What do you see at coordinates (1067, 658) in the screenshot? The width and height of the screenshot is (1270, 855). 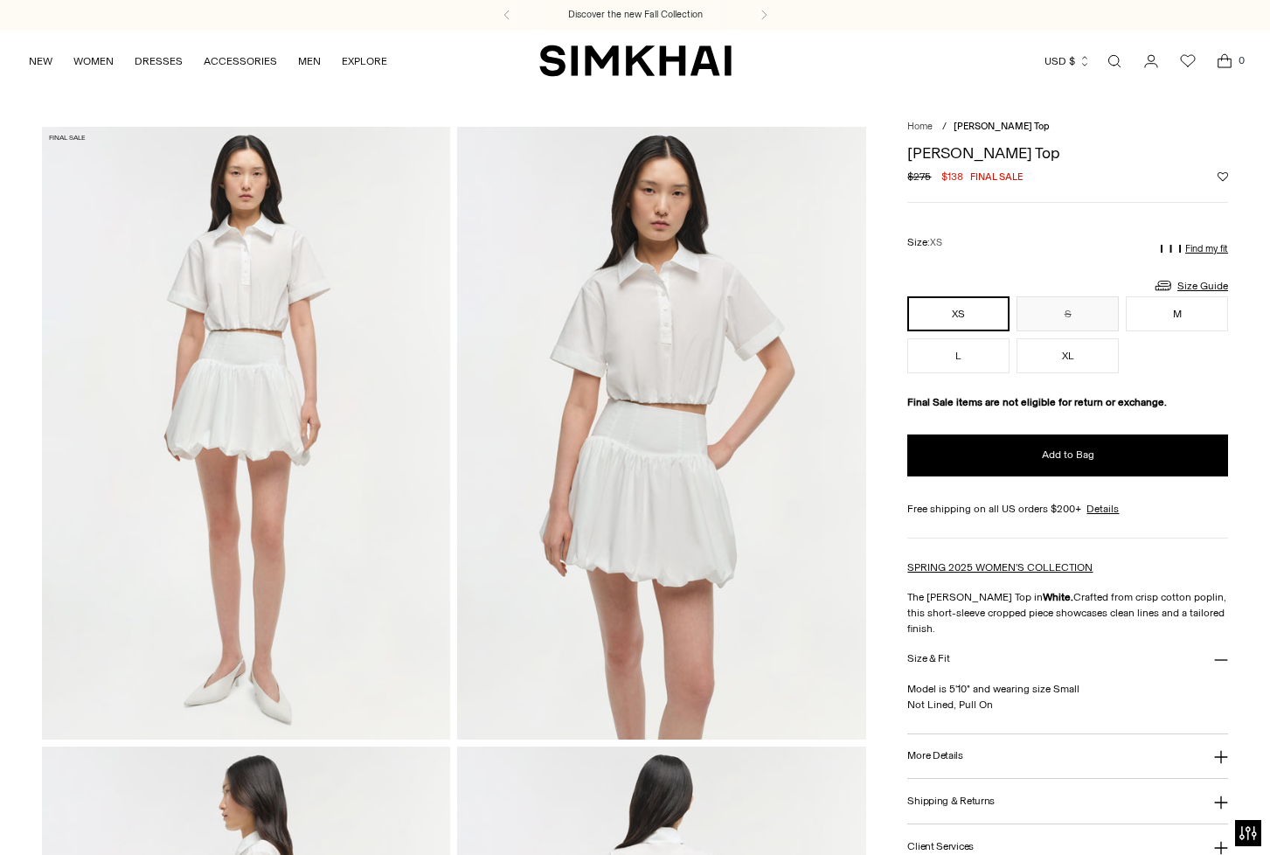 I see `button: Size & Fit` at bounding box center [1067, 658].